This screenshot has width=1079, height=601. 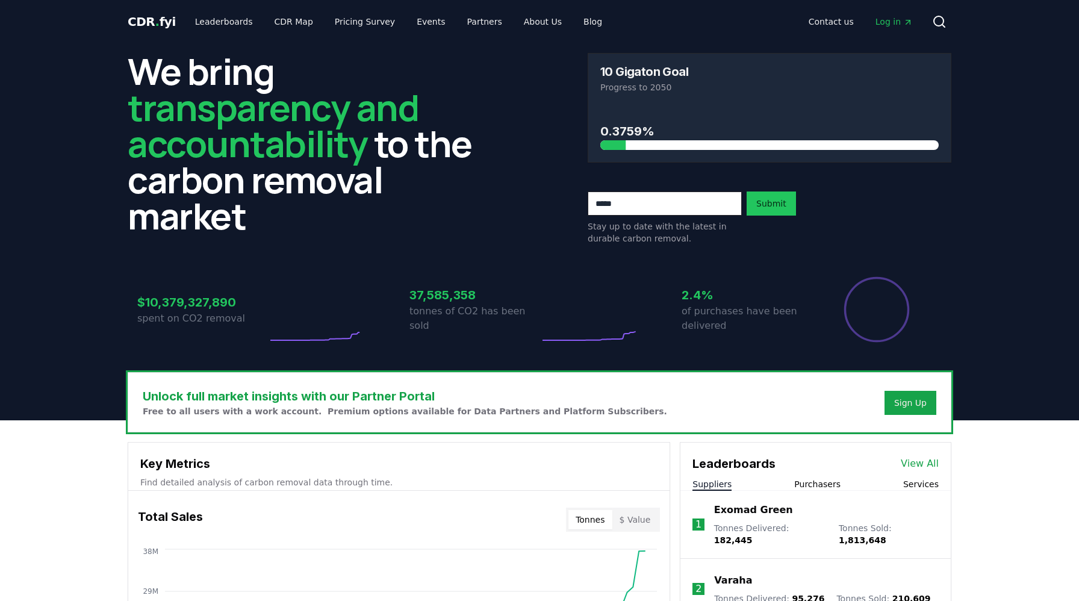 I want to click on h3: Unlock full market insights with our Partner Portal, so click(x=405, y=396).